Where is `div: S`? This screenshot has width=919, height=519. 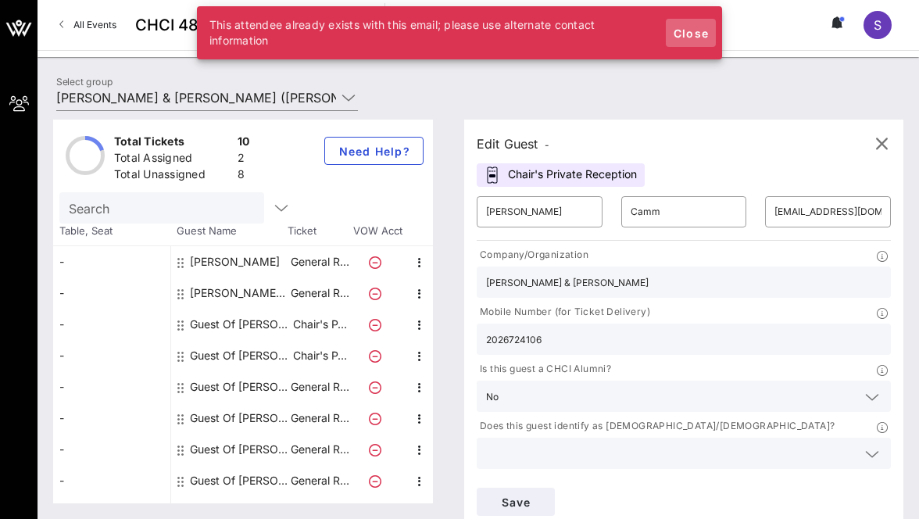 div: S is located at coordinates (878, 25).